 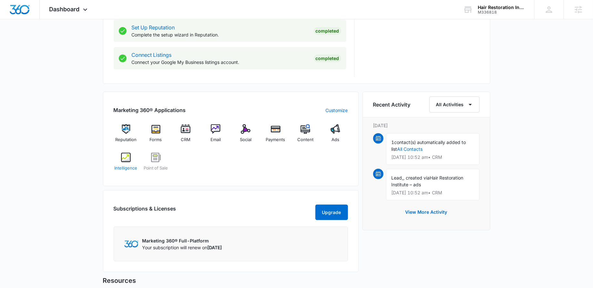 I want to click on a: Reputation, so click(x=126, y=136).